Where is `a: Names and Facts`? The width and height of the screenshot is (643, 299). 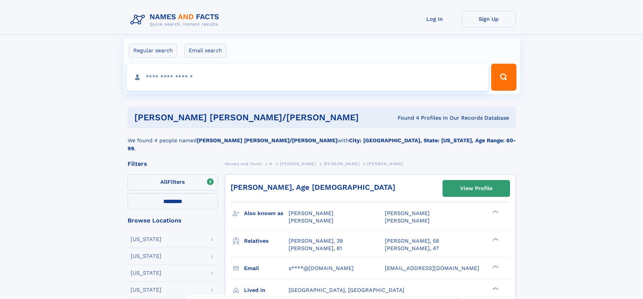
a: Names and Facts is located at coordinates (243, 164).